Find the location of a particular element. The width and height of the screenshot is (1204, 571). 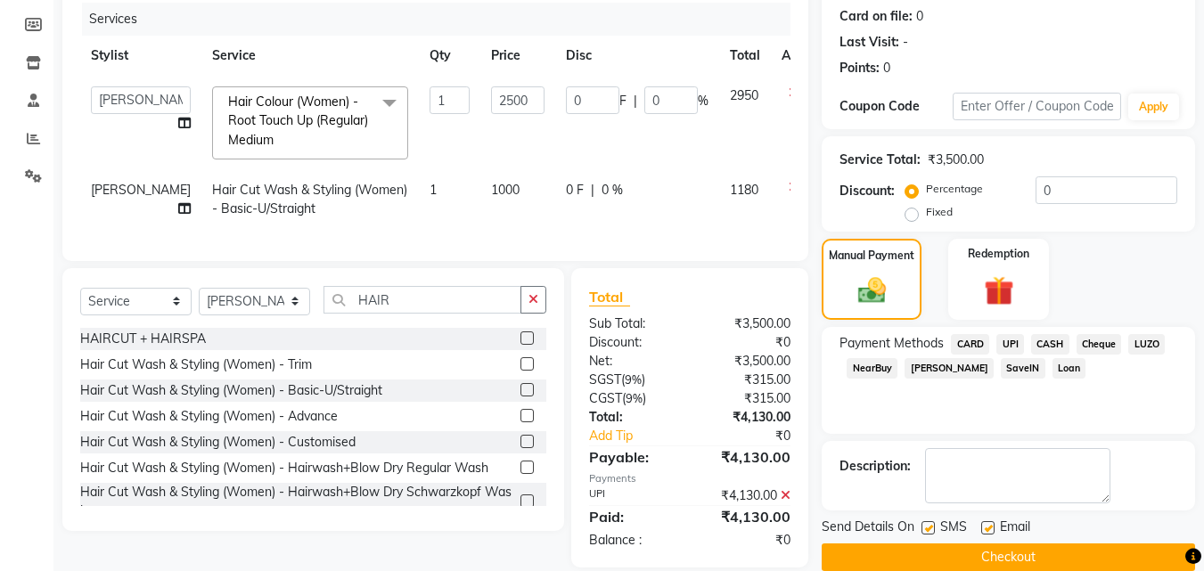

div: Coupon Code is located at coordinates (896, 106).